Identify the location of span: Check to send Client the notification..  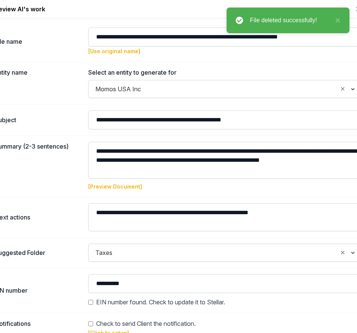
(146, 323).